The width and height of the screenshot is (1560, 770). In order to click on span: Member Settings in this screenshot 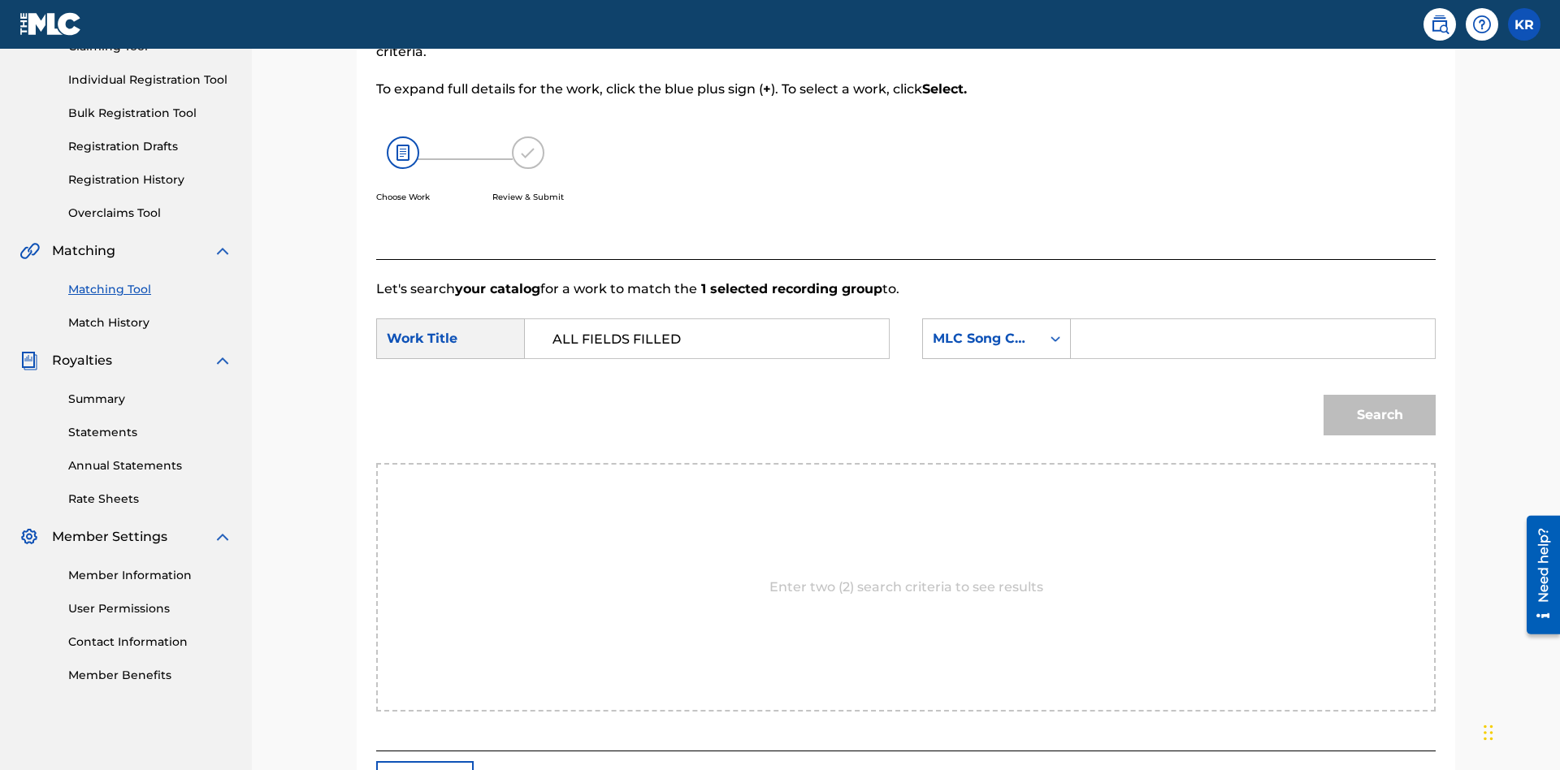, I will do `click(110, 537)`.